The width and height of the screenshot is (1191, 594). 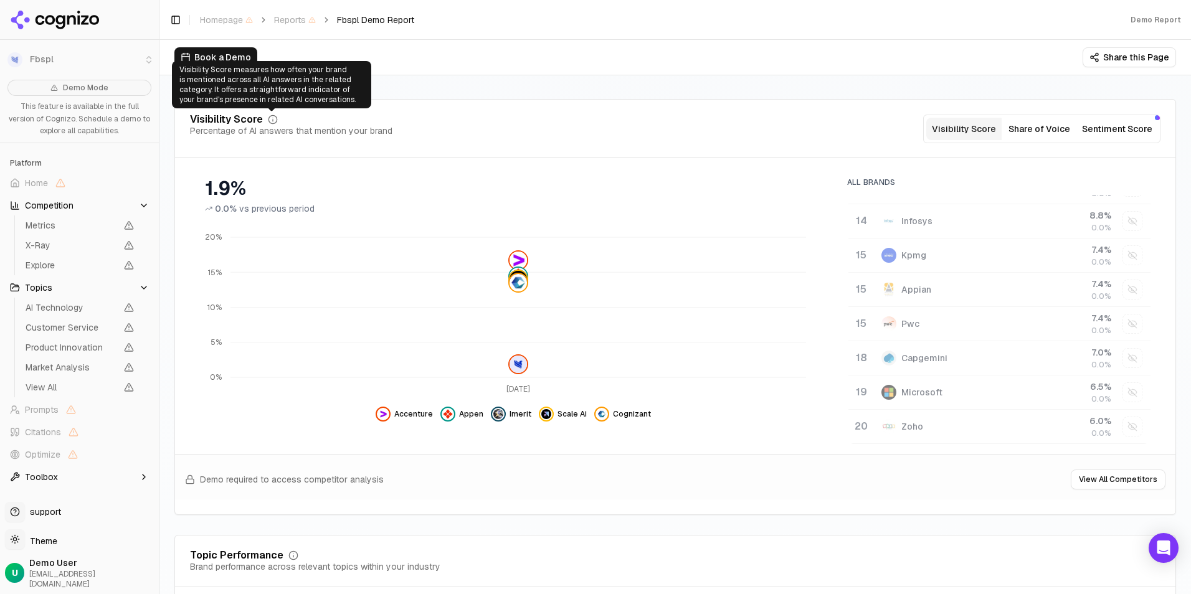 I want to click on tr: 15pwcPwc7.4%0.0%Show pwc data, so click(x=1000, y=324).